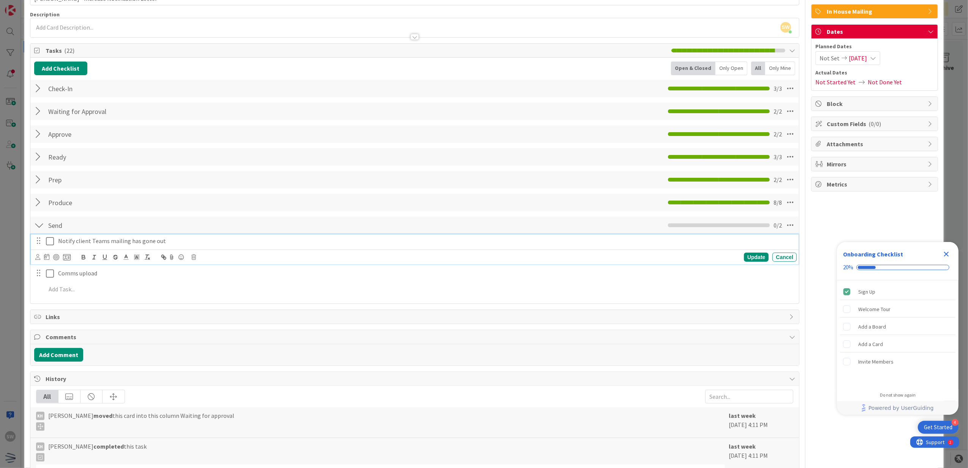  What do you see at coordinates (870, 344) in the screenshot?
I see `div: Add a Card` at bounding box center [870, 344].